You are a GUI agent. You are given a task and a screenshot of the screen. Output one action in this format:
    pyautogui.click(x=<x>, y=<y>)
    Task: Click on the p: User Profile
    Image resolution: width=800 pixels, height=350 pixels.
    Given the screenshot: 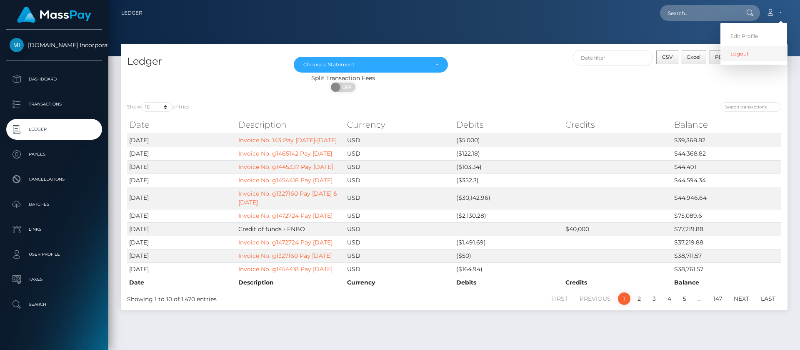 What is the action you would take?
    pyautogui.click(x=54, y=254)
    